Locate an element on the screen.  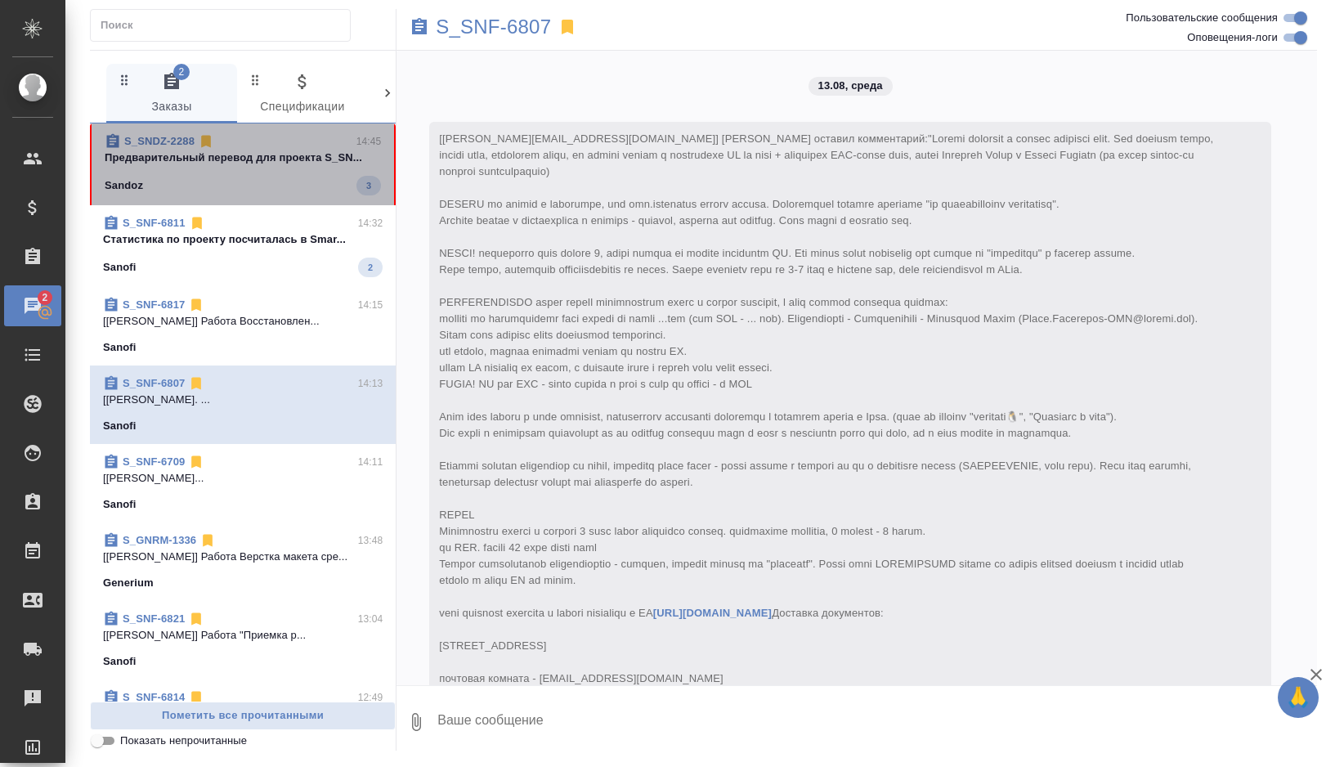
a: S_SNF-6709 is located at coordinates (154, 461).